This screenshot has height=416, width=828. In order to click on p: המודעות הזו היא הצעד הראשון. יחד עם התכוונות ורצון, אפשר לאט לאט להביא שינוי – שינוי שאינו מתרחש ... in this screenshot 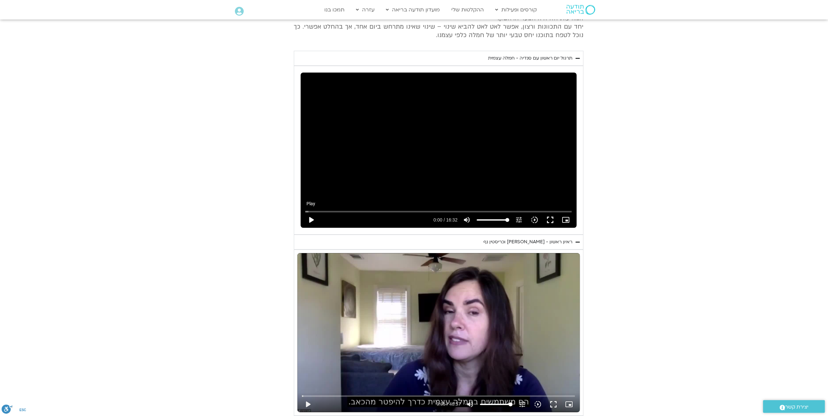, I will do `click(439, 27)`.